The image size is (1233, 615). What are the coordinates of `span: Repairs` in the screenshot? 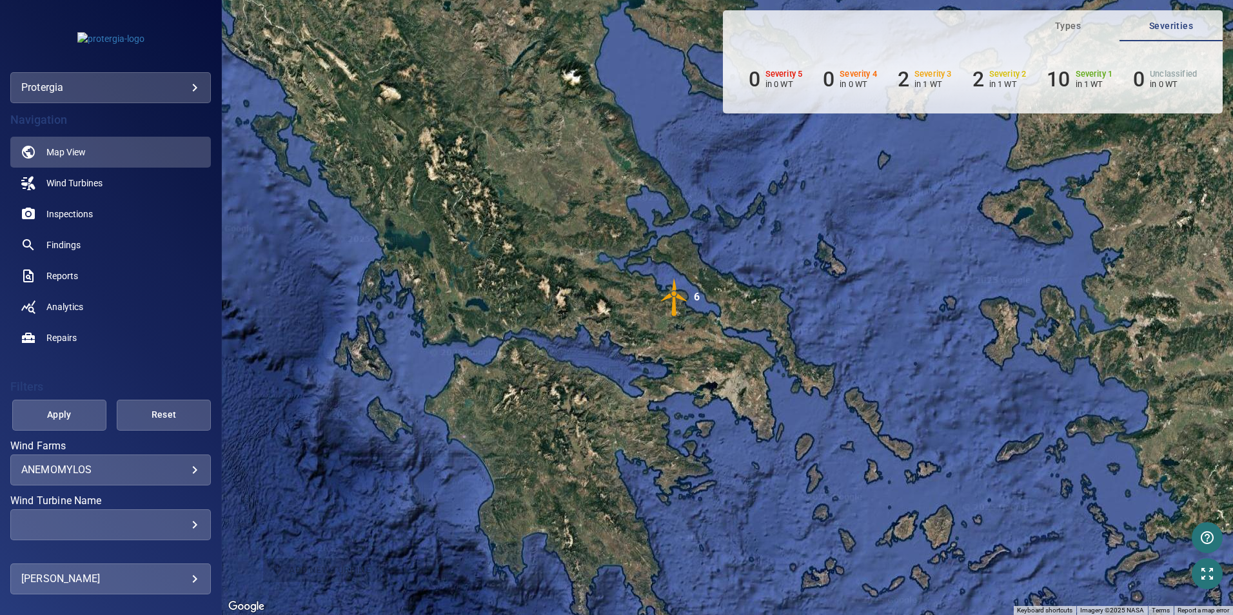 It's located at (61, 338).